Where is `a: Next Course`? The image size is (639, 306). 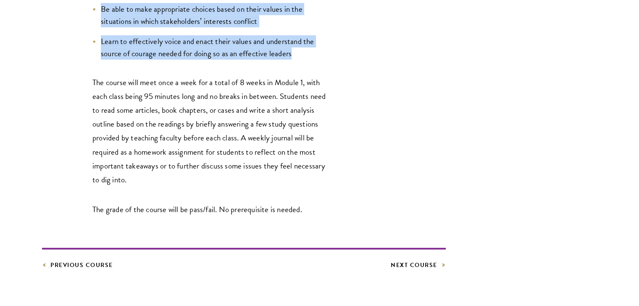
a: Next Course is located at coordinates (418, 265).